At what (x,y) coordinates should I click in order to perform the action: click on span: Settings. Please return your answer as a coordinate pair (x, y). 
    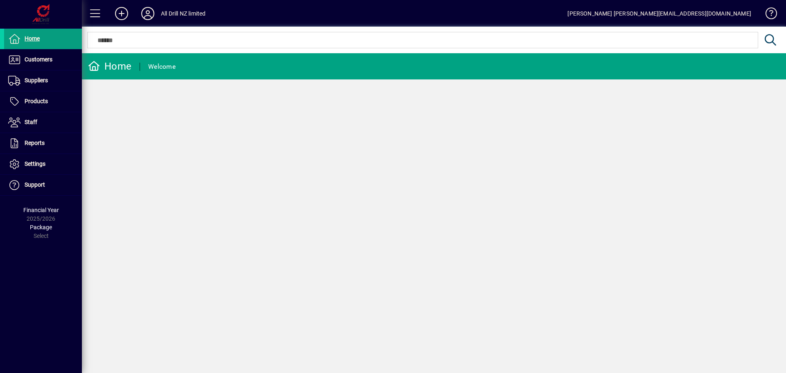
    Looking at the image, I should click on (35, 164).